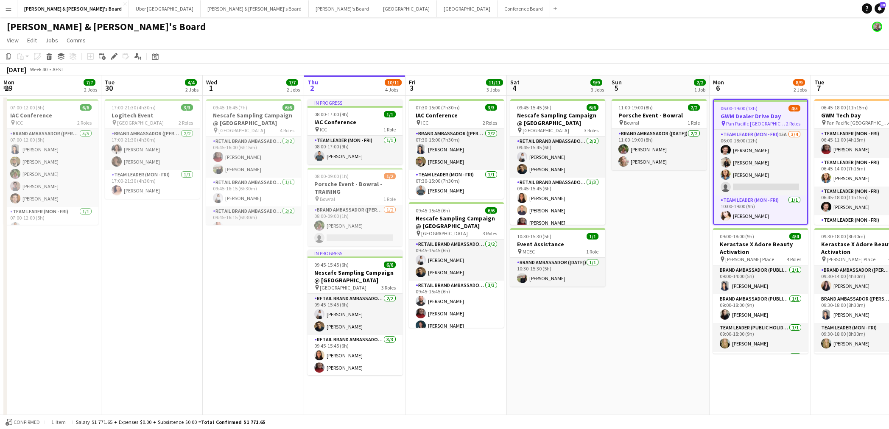 The width and height of the screenshot is (889, 429). What do you see at coordinates (632, 123) in the screenshot?
I see `span: Bowral` at bounding box center [632, 123].